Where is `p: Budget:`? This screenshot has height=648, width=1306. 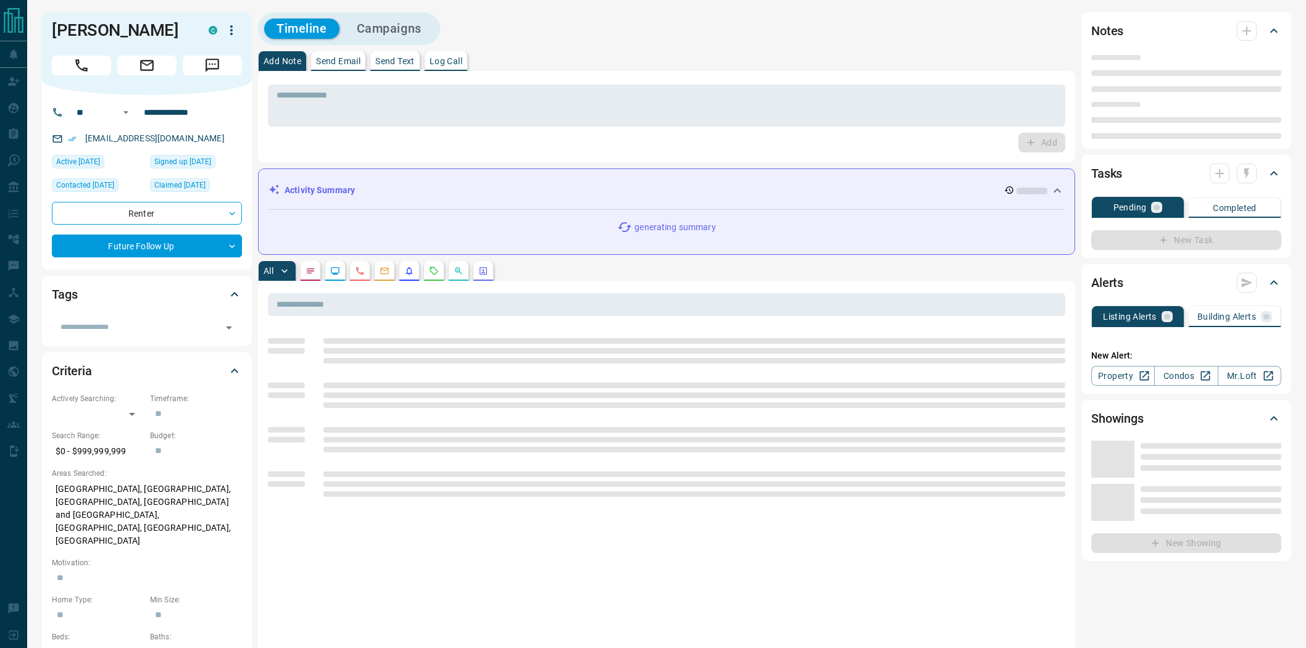
p: Budget: is located at coordinates (196, 436).